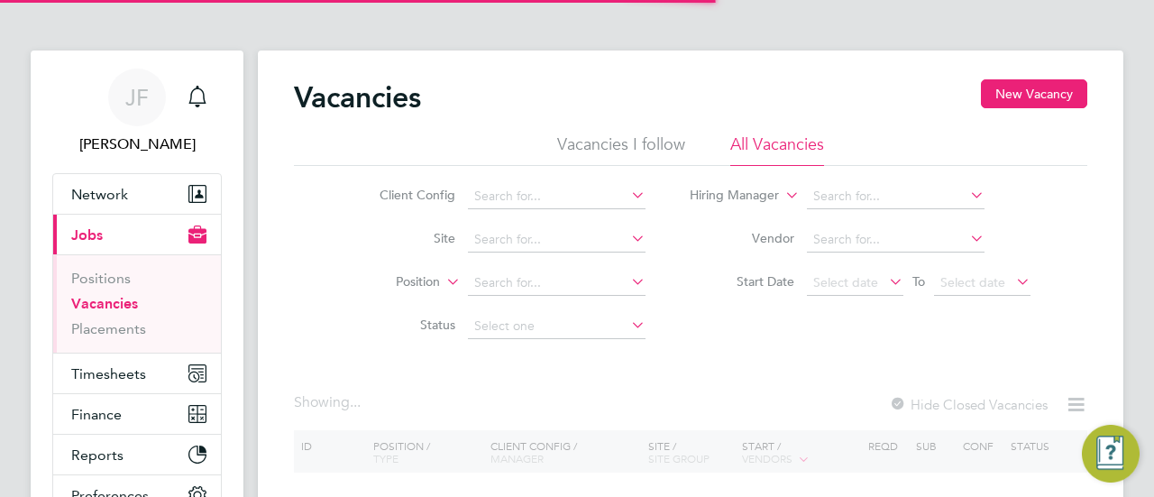 Image resolution: width=1154 pixels, height=497 pixels. Describe the element at coordinates (742, 281) in the screenshot. I see `label: Start Date` at that location.